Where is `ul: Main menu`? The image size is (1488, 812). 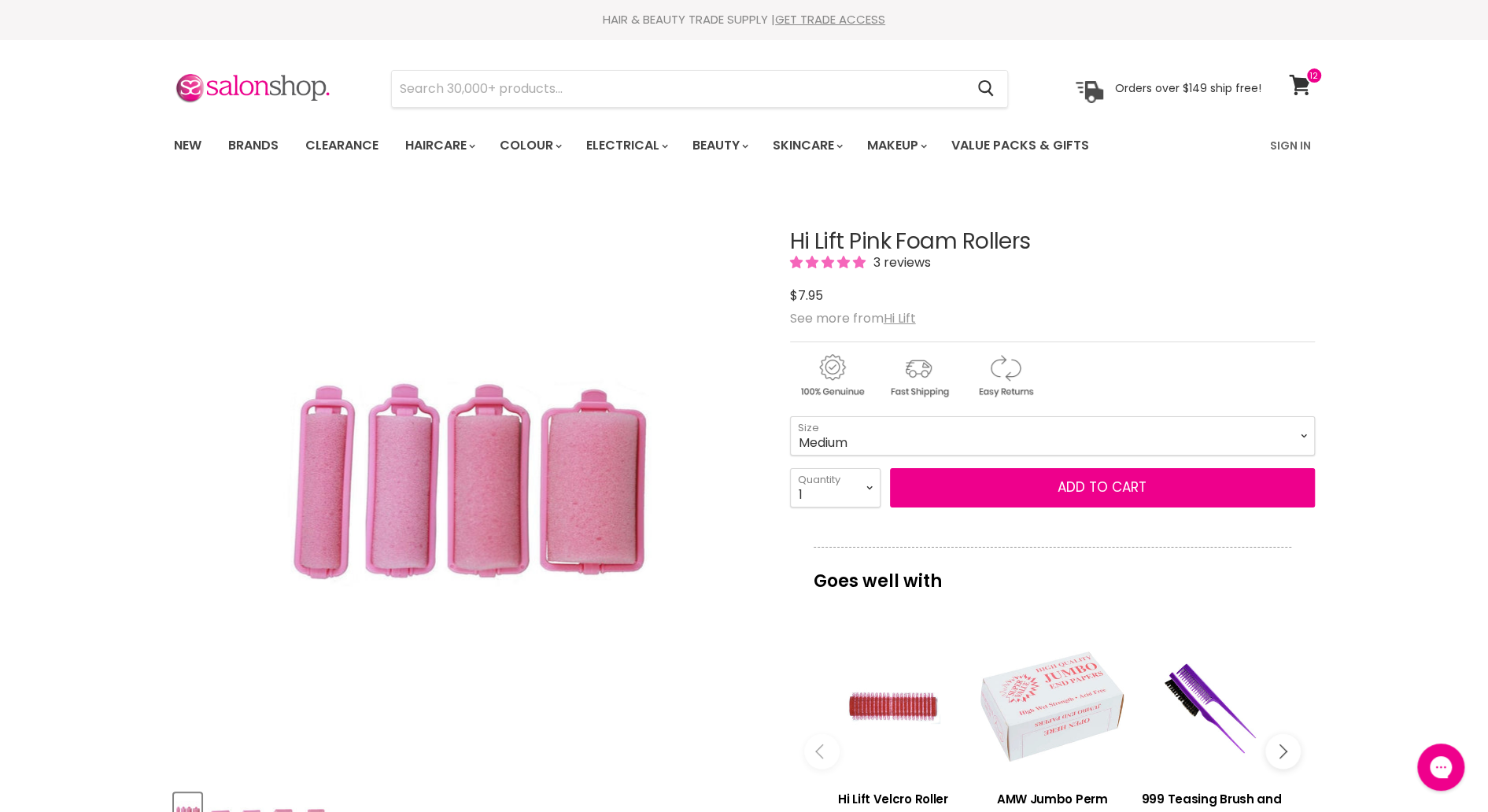 ul: Main menu is located at coordinates (671, 145).